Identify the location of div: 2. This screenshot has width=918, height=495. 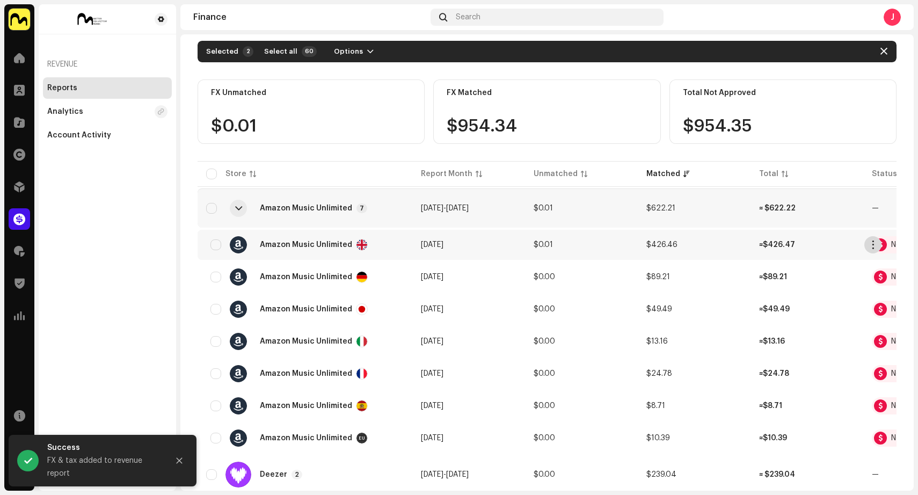
(248, 52).